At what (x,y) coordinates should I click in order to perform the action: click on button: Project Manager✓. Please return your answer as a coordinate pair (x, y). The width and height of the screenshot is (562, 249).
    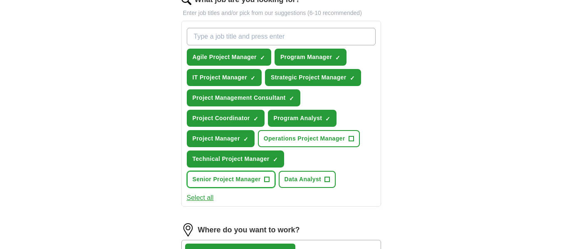
    Looking at the image, I should click on (220, 138).